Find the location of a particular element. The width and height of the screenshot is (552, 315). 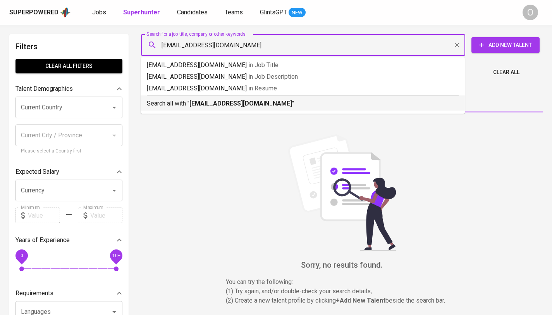

span: 10+ is located at coordinates (116, 255).